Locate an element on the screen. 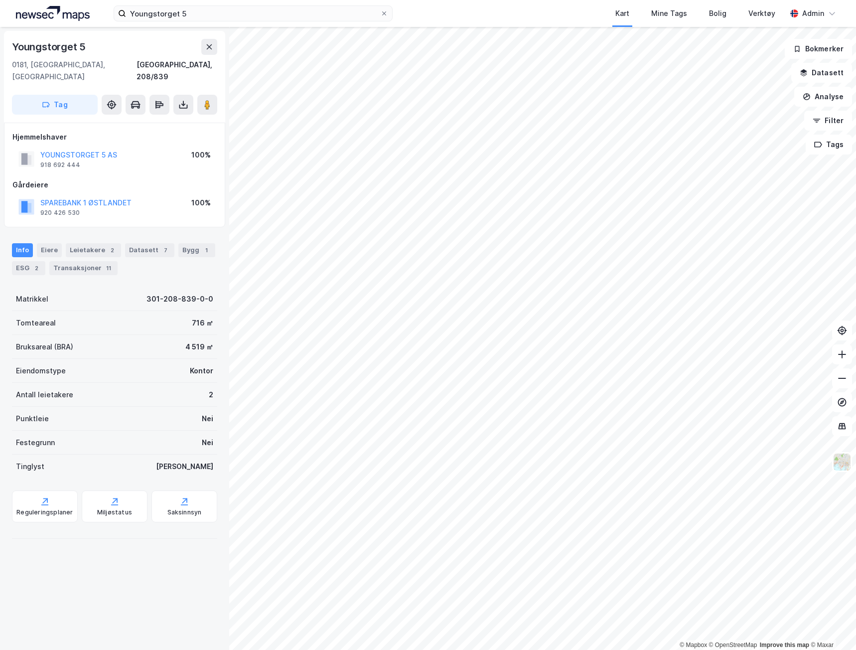 Image resolution: width=856 pixels, height=650 pixels. div: 4 519 ㎡ is located at coordinates (199, 347).